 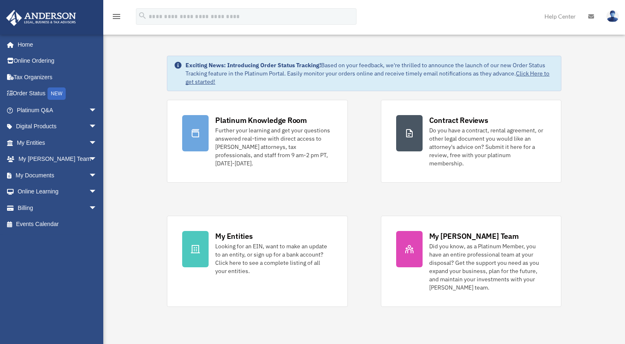 I want to click on div: Contract Reviews, so click(x=458, y=120).